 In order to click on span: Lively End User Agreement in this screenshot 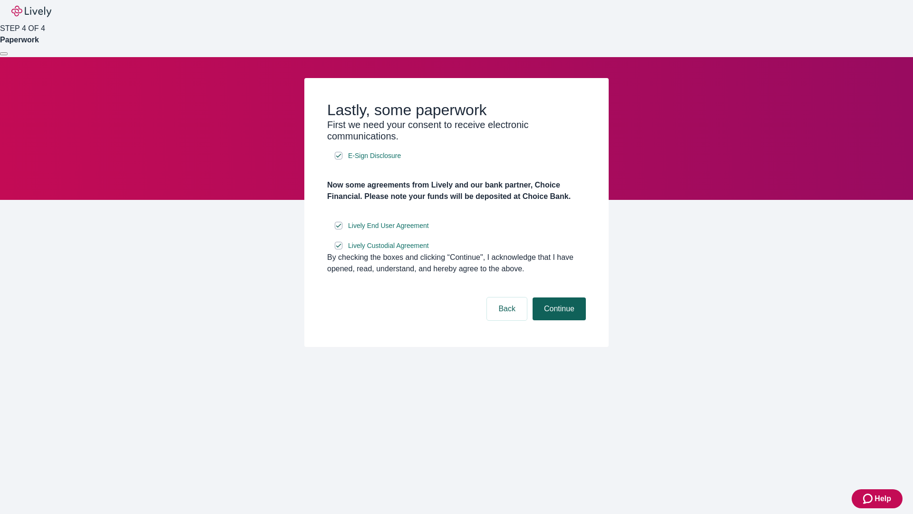, I will do `click(389, 225)`.